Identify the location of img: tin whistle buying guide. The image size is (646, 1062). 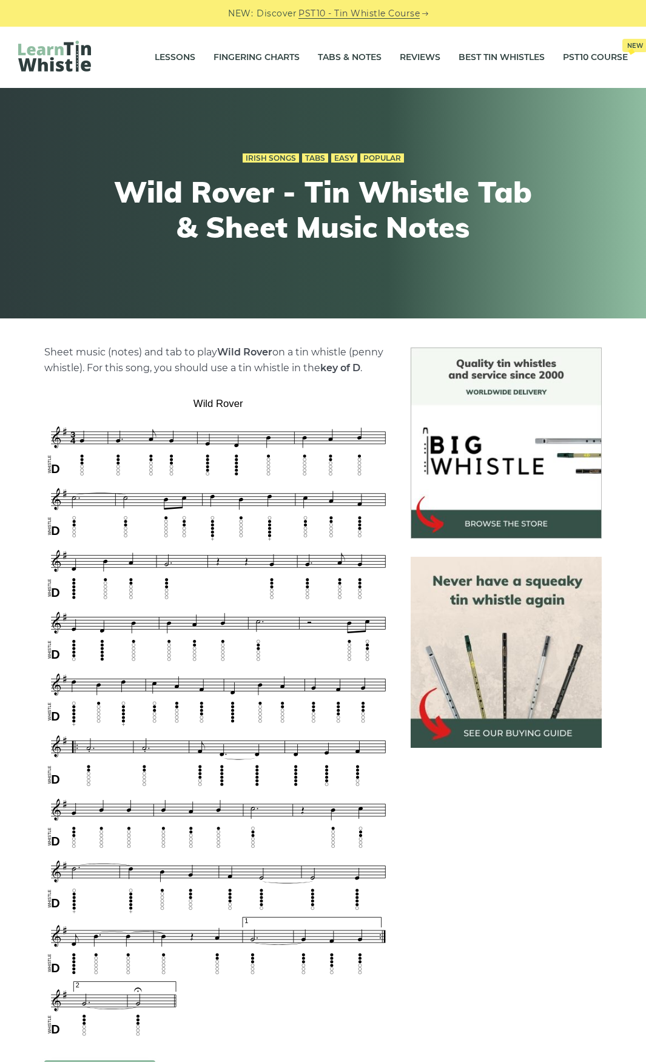
(506, 652).